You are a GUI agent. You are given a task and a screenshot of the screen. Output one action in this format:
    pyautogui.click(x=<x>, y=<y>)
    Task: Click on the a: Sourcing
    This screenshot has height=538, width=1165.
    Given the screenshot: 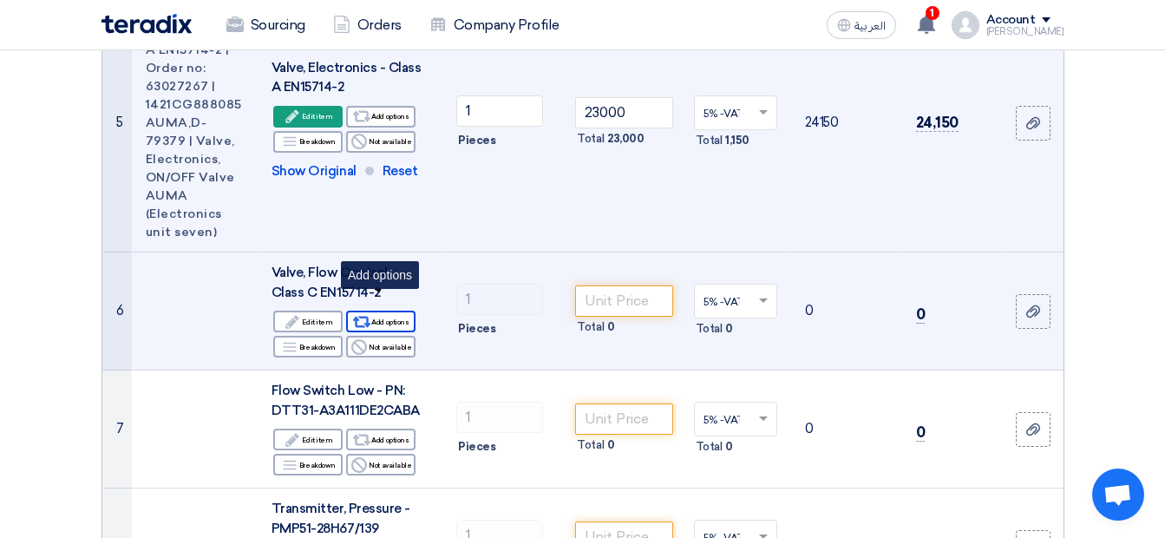 What is the action you would take?
    pyautogui.click(x=265, y=25)
    